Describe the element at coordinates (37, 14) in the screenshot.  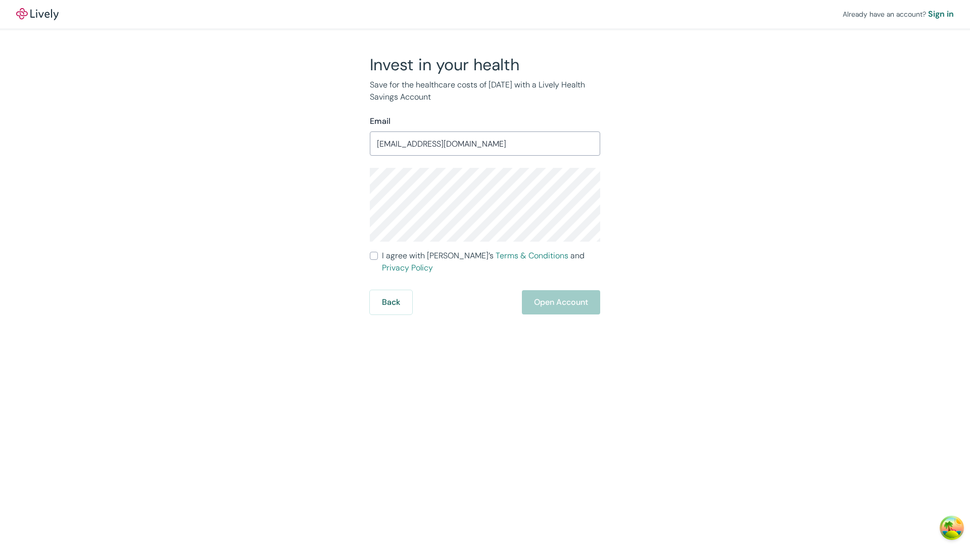
I see `a: LivelyLively` at that location.